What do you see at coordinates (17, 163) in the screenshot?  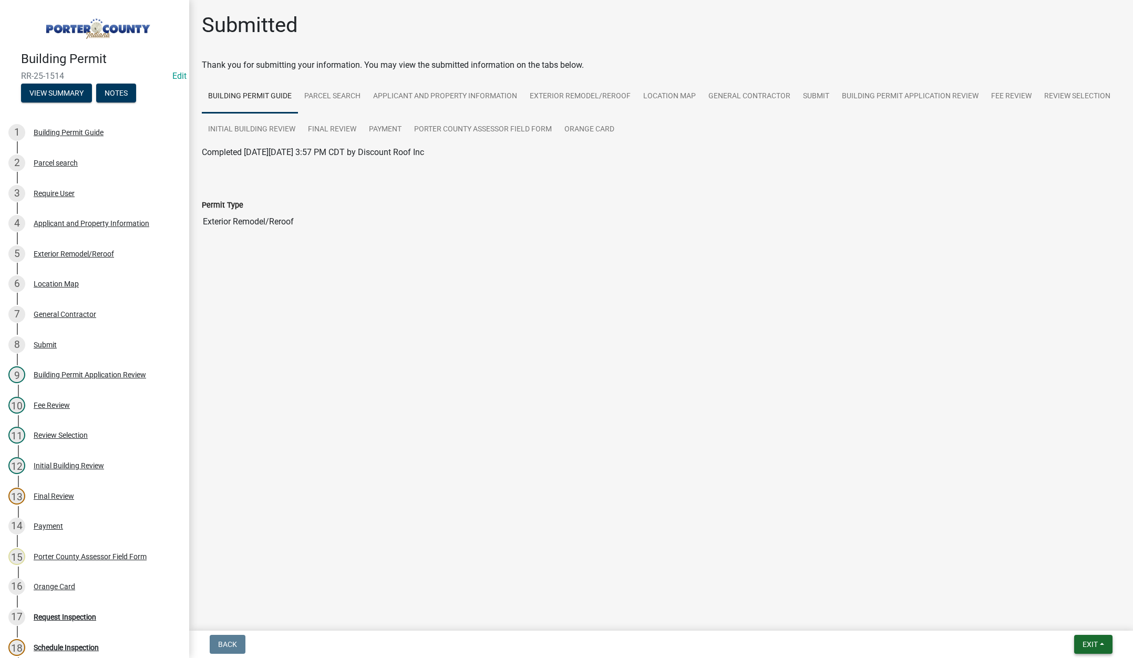 I see `div: 2` at bounding box center [17, 163].